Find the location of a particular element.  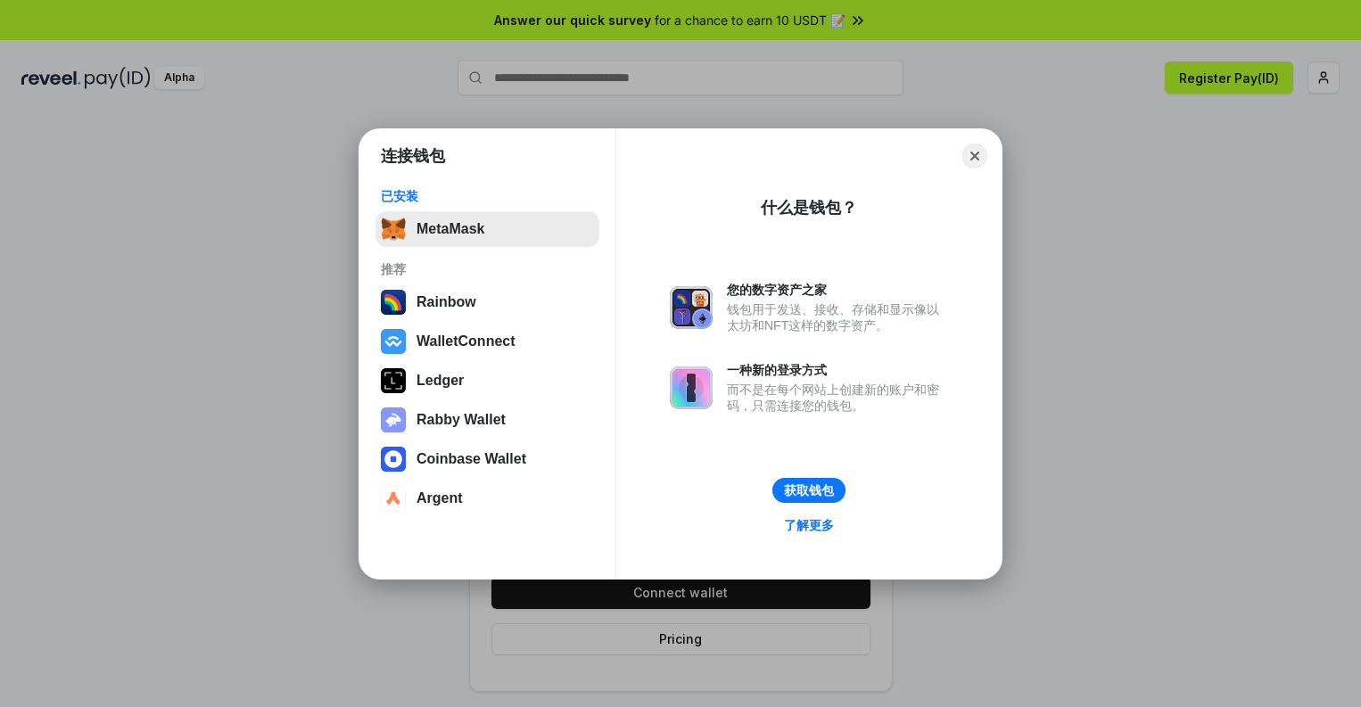

button: Ledger is located at coordinates (487, 381).